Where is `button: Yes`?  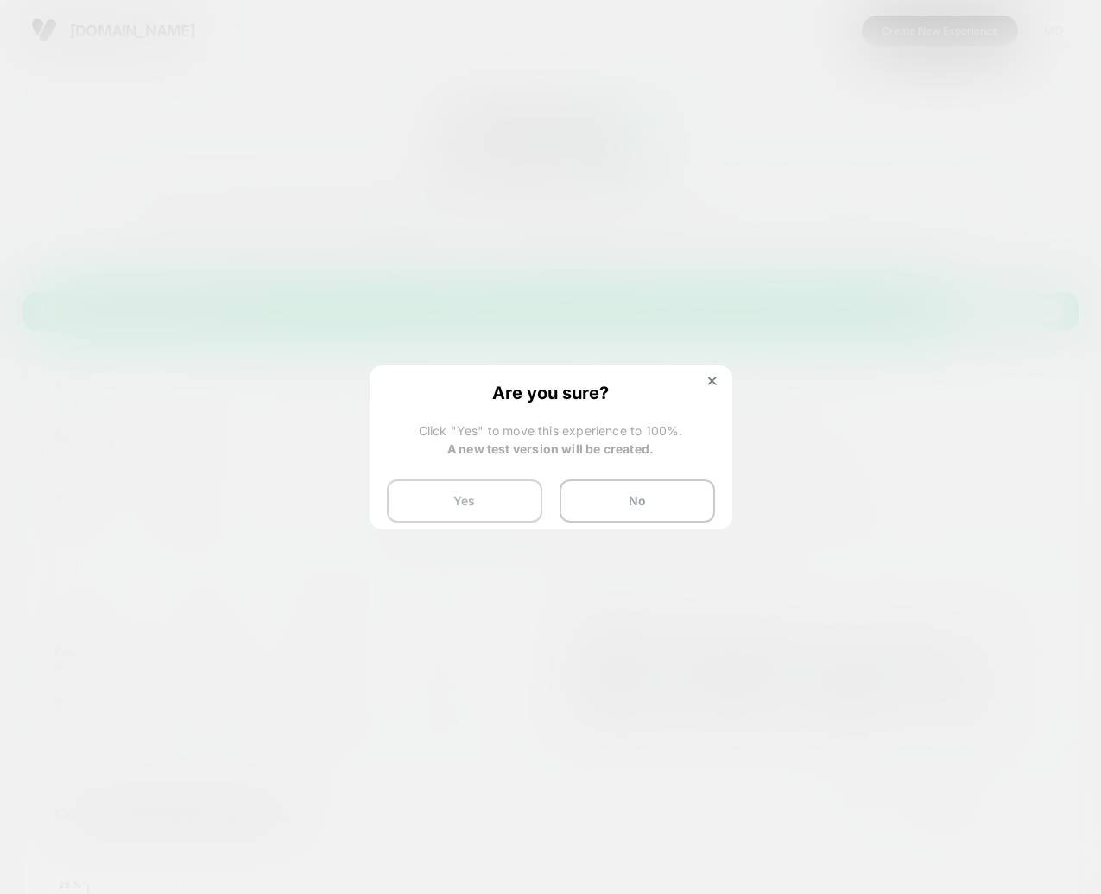
button: Yes is located at coordinates (464, 501).